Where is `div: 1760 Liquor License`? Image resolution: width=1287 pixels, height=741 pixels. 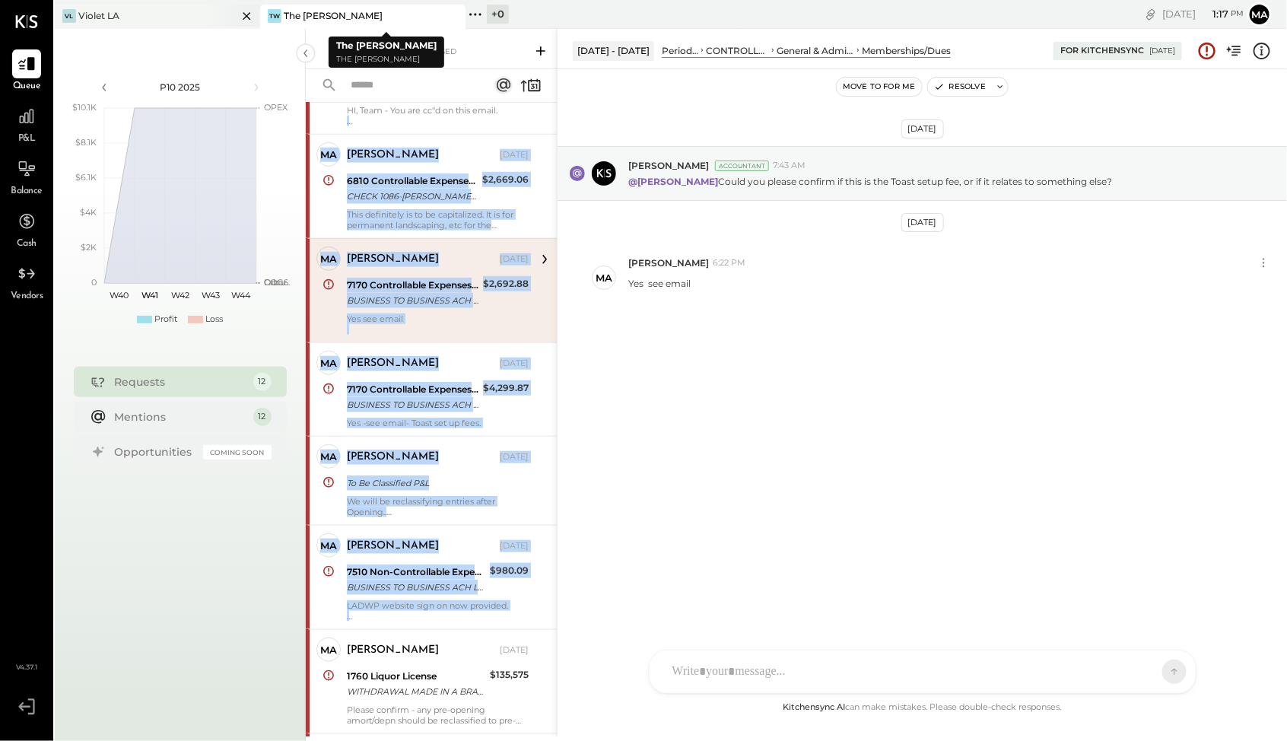 div: 1760 Liquor License is located at coordinates (416, 676).